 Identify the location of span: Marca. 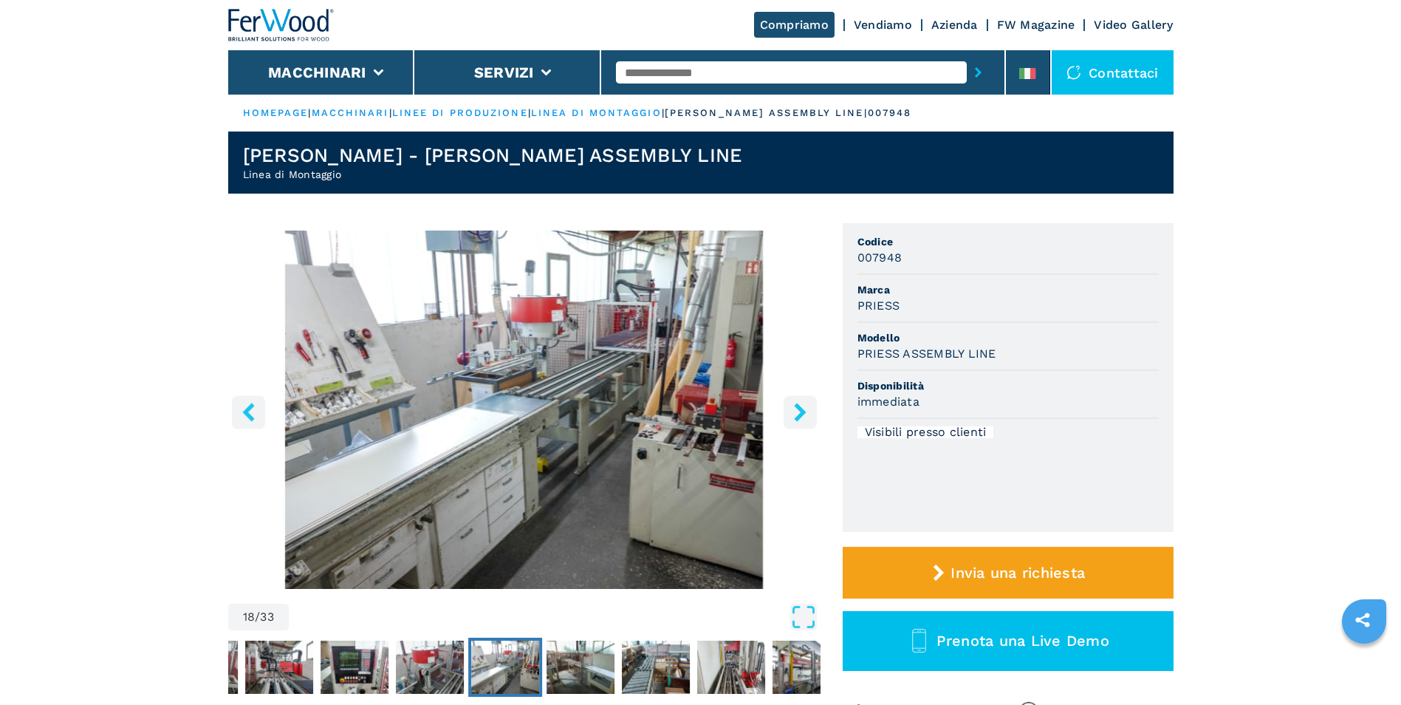
(1008, 290).